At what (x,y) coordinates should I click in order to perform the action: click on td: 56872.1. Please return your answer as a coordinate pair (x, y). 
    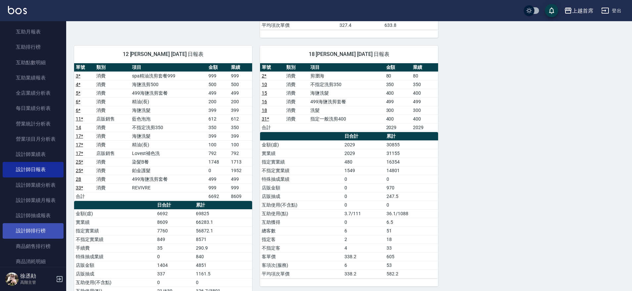
    Looking at the image, I should click on (223, 231).